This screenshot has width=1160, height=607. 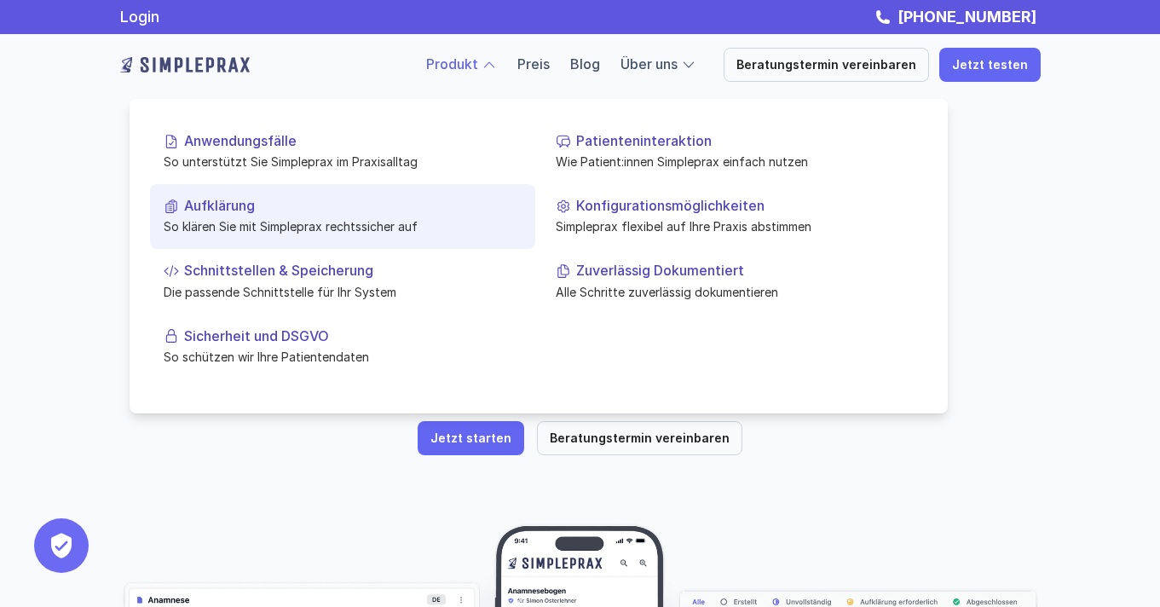 I want to click on p: So klären Sie mit Simpleprax rechtssicher auf, so click(x=343, y=226).